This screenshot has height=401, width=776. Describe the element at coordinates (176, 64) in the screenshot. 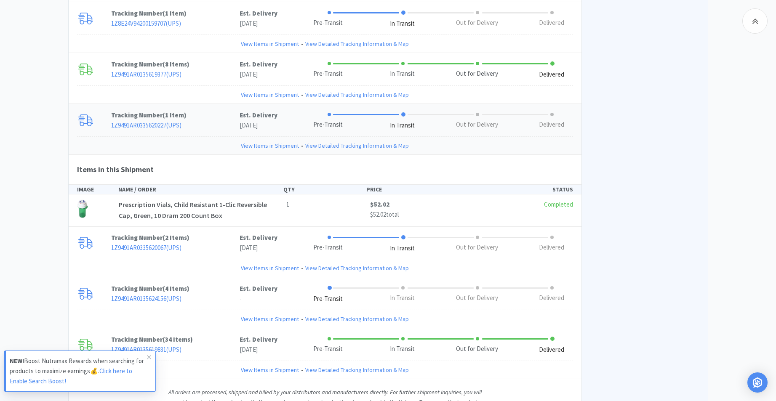

I see `span: 8 Items` at that location.